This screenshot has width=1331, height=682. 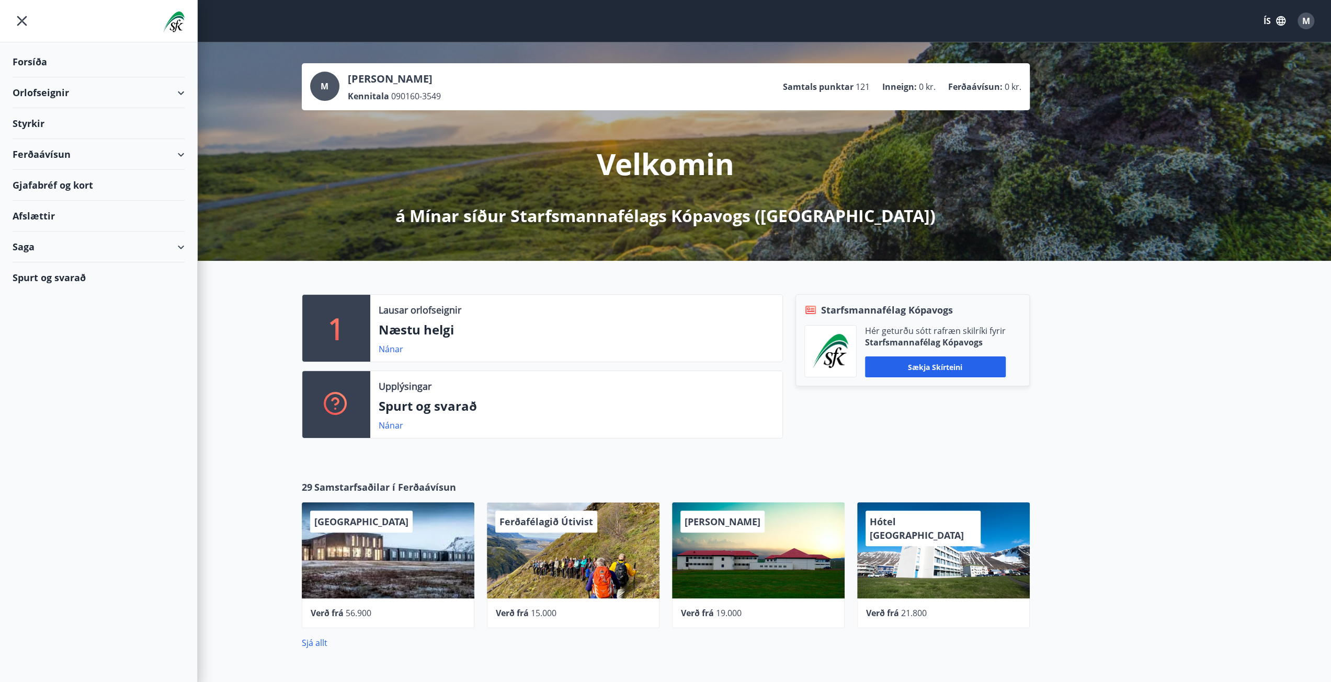 What do you see at coordinates (307, 487) in the screenshot?
I see `span: 29` at bounding box center [307, 487].